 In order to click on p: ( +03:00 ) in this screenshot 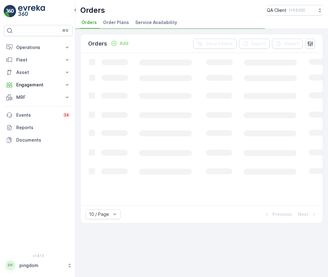, I will do `click(297, 10)`.